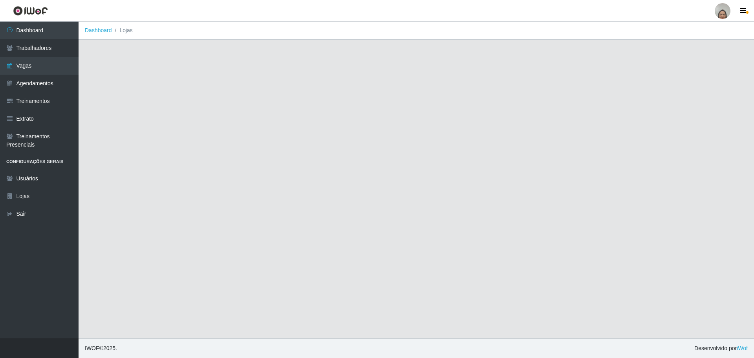 The height and width of the screenshot is (358, 754). I want to click on span: Desenvolvido por, so click(721, 348).